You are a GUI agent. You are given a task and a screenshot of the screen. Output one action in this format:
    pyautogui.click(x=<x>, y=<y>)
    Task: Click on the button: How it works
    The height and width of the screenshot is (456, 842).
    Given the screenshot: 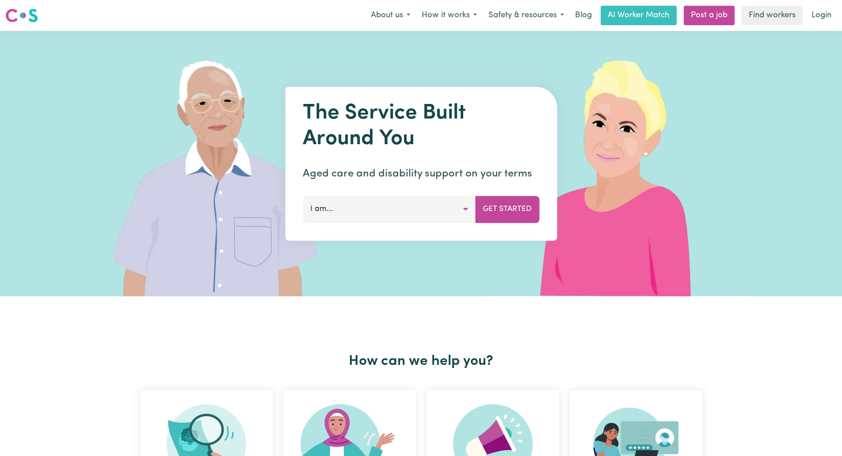 What is the action you would take?
    pyautogui.click(x=449, y=15)
    